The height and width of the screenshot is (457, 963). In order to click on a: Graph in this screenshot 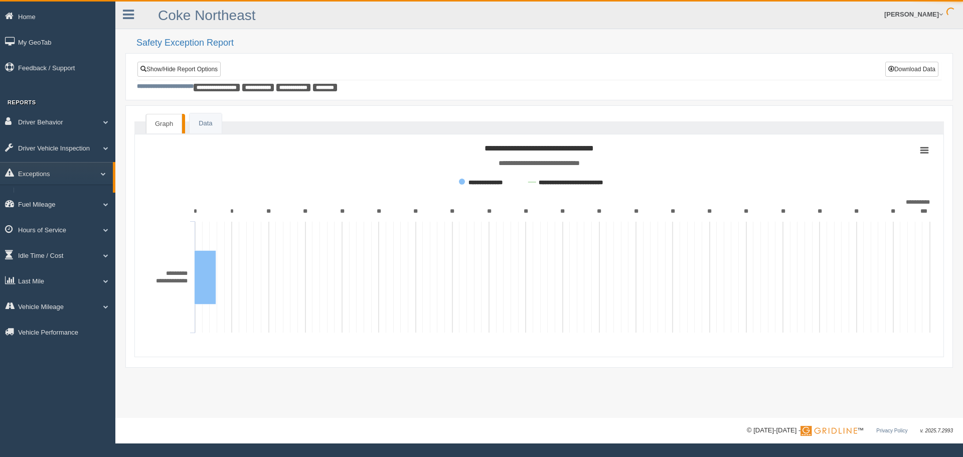, I will do `click(164, 124)`.